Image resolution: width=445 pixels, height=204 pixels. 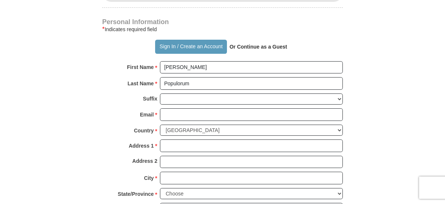 What do you see at coordinates (258, 47) in the screenshot?
I see `strong: Or Continue as a Guest` at bounding box center [258, 47].